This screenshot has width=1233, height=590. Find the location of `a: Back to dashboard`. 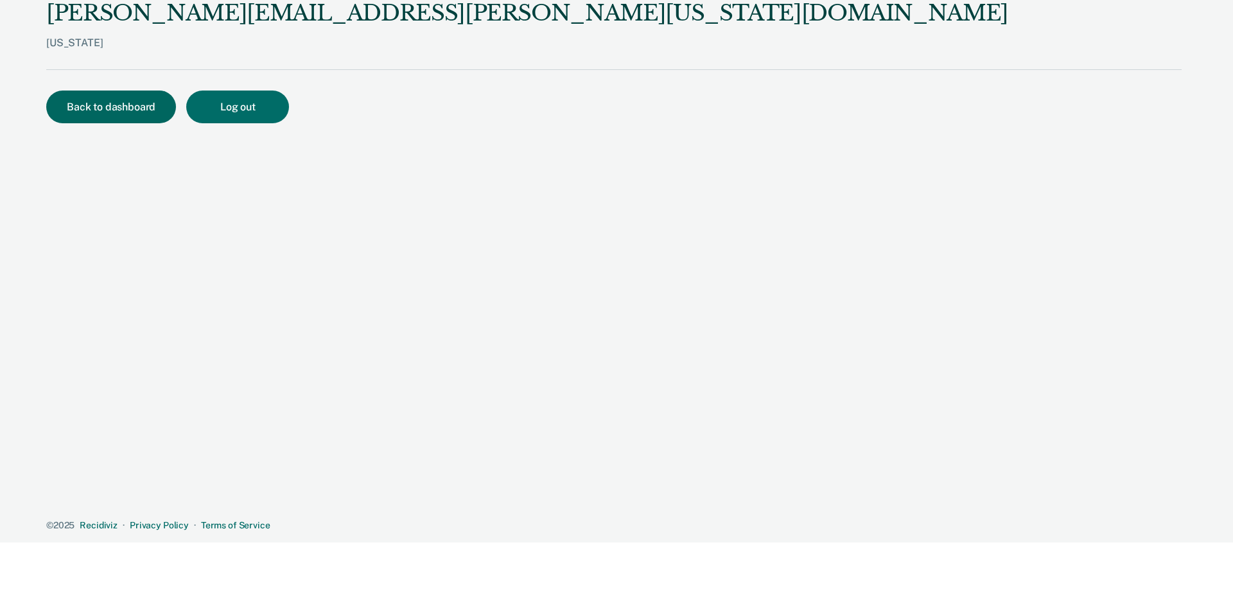

a: Back to dashboard is located at coordinates (116, 107).